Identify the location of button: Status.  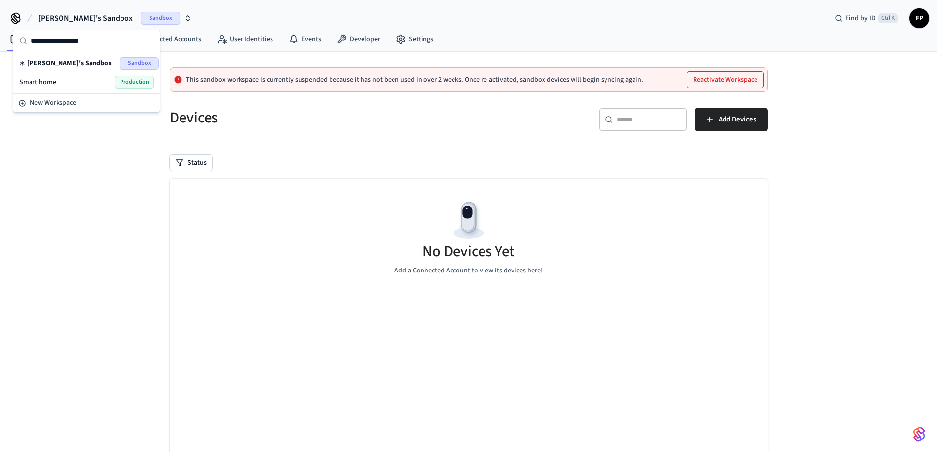
(191, 163).